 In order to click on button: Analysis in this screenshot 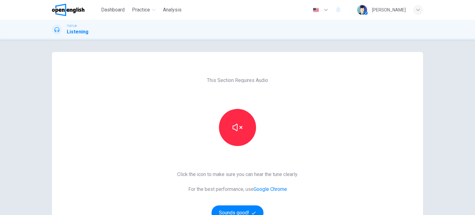, I will do `click(172, 10)`.